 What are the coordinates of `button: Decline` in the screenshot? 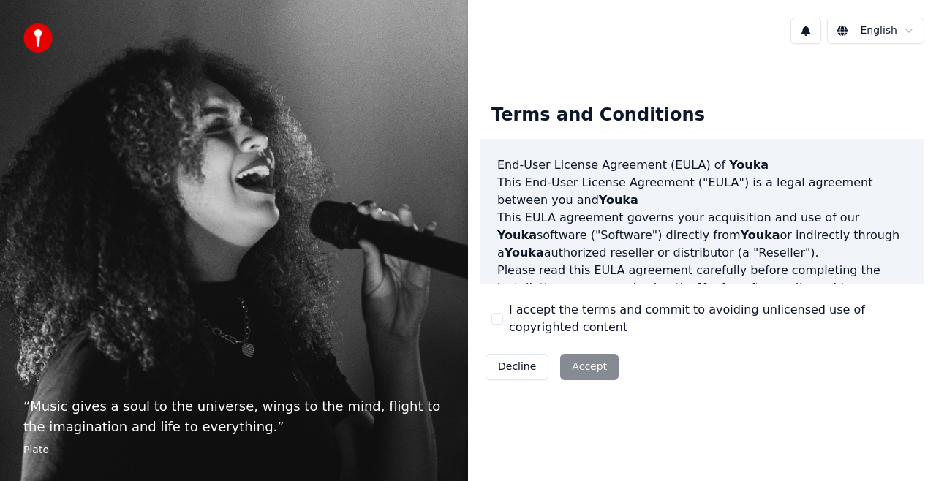 It's located at (517, 367).